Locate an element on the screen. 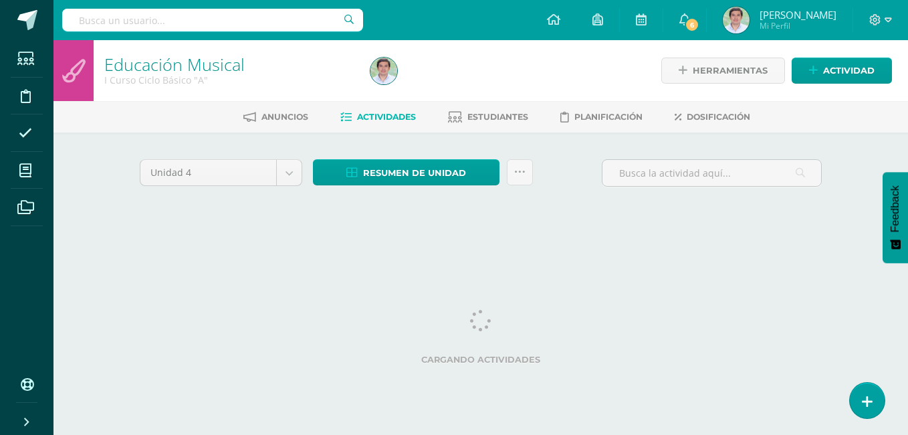  span: Unidad 4 is located at coordinates (208, 172).